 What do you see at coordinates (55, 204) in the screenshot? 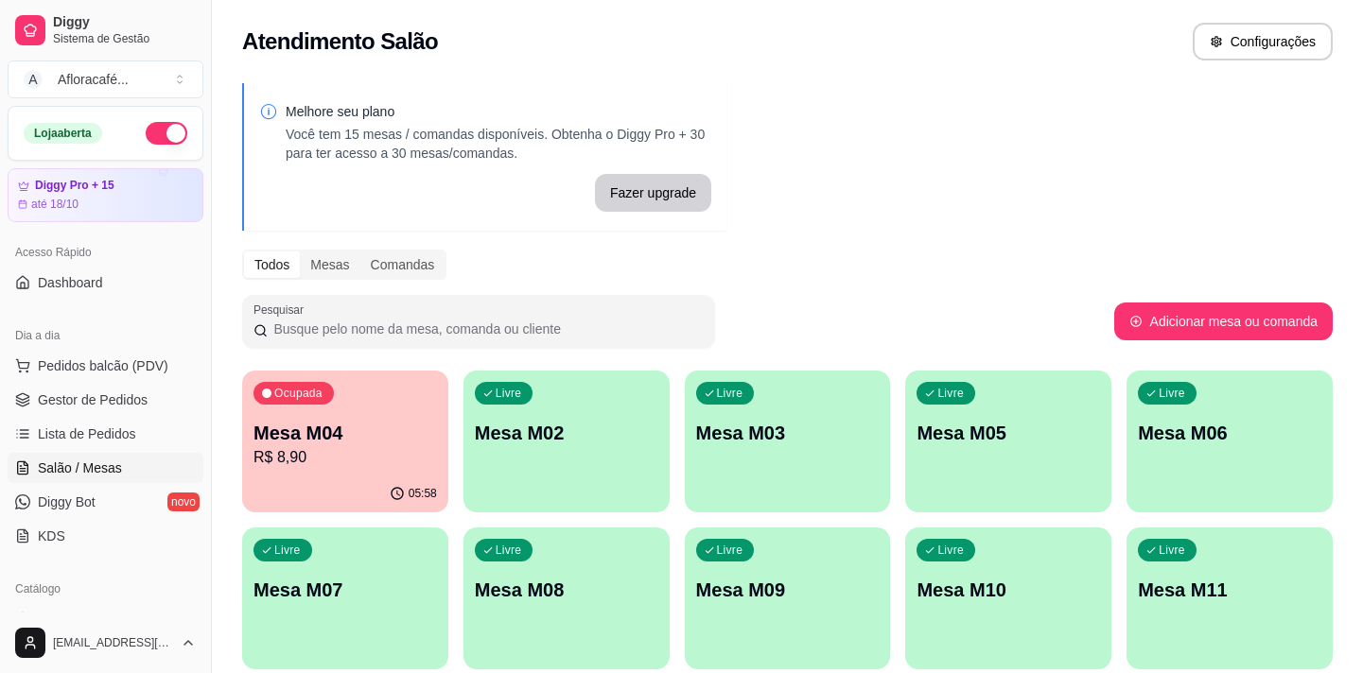
I see `article: até 18/10` at bounding box center [55, 204].